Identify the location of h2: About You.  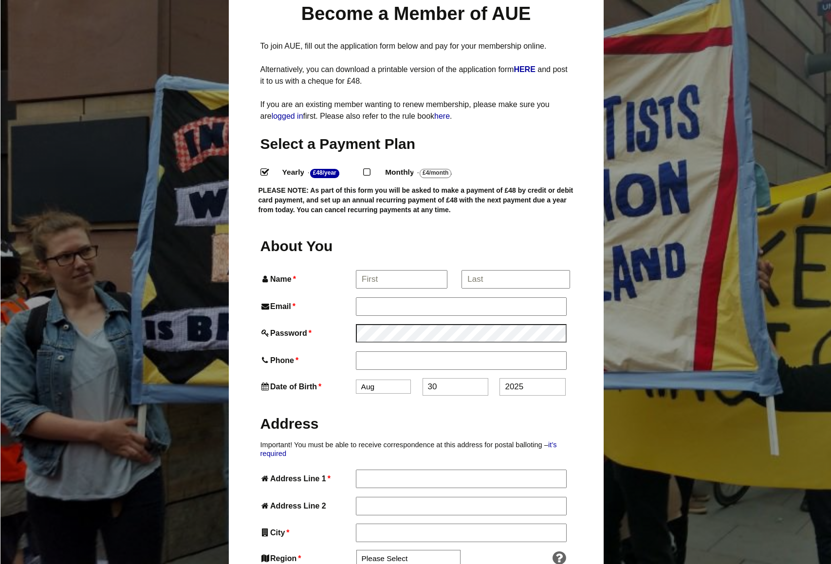
(307, 246).